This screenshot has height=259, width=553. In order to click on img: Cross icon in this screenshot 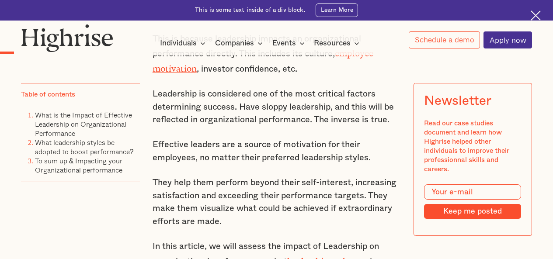, I will do `click(536, 15)`.